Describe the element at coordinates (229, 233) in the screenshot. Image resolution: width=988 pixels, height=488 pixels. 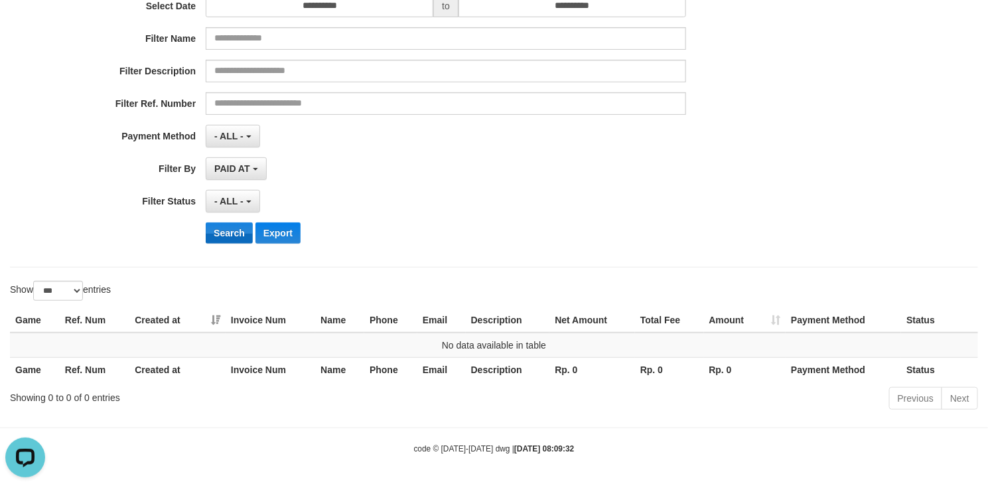
I see `button: Search` at that location.